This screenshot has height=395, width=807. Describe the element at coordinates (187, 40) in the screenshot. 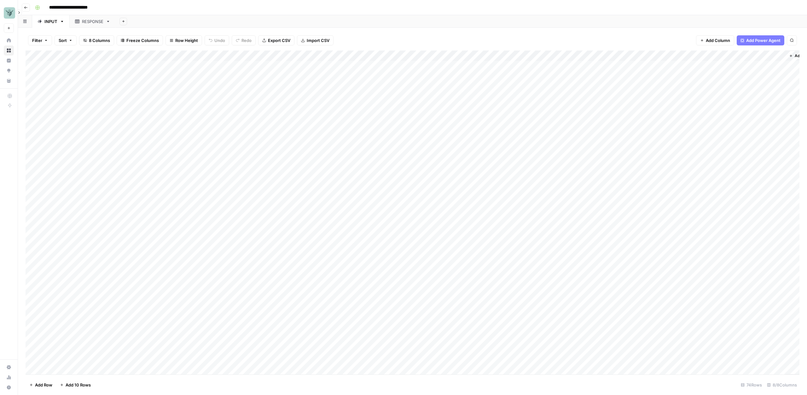

I see `span: Row Height` at that location.